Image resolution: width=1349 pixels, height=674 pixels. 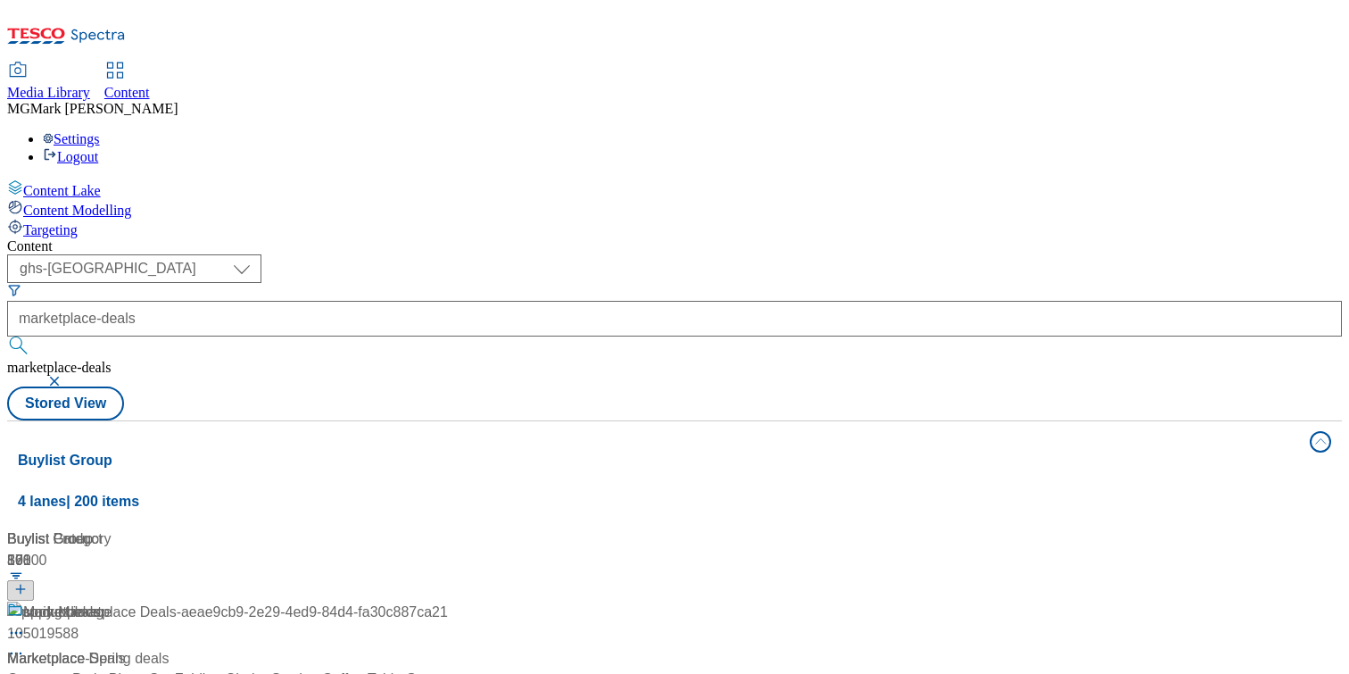 What do you see at coordinates (659, 460) in the screenshot?
I see `h4: Buylist Group` at bounding box center [659, 460].